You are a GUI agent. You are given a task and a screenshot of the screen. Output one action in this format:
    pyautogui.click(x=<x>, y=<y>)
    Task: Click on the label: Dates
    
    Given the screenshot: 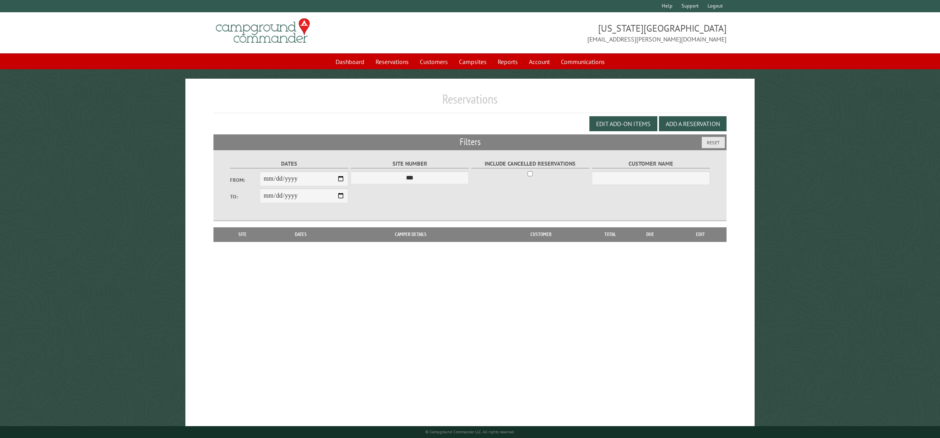 What is the action you would take?
    pyautogui.click(x=289, y=164)
    